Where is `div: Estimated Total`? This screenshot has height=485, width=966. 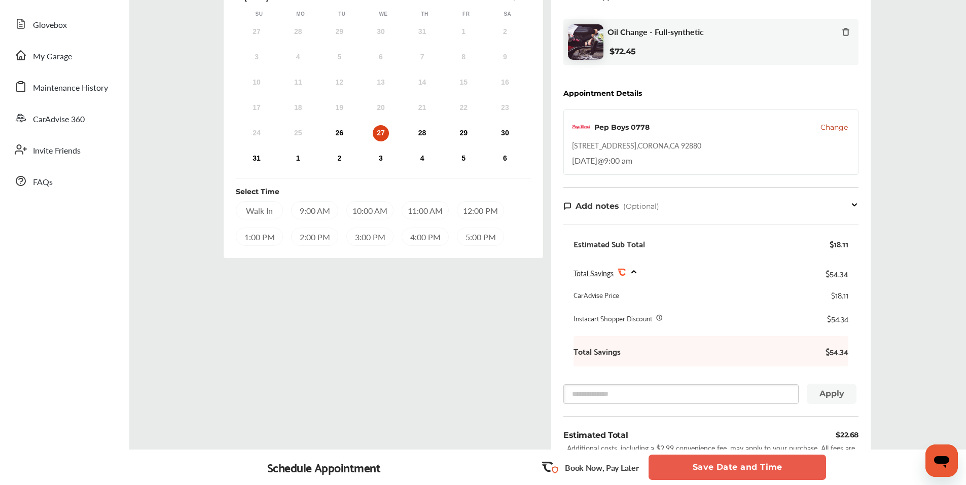
div: Estimated Total is located at coordinates (596, 435).